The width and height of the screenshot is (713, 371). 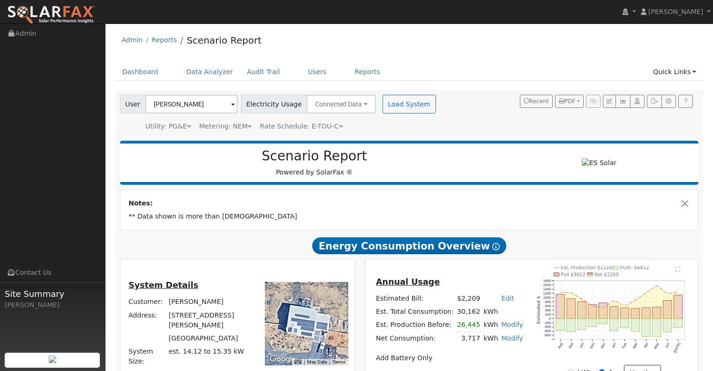 I want to click on td: Customer:, so click(x=147, y=302).